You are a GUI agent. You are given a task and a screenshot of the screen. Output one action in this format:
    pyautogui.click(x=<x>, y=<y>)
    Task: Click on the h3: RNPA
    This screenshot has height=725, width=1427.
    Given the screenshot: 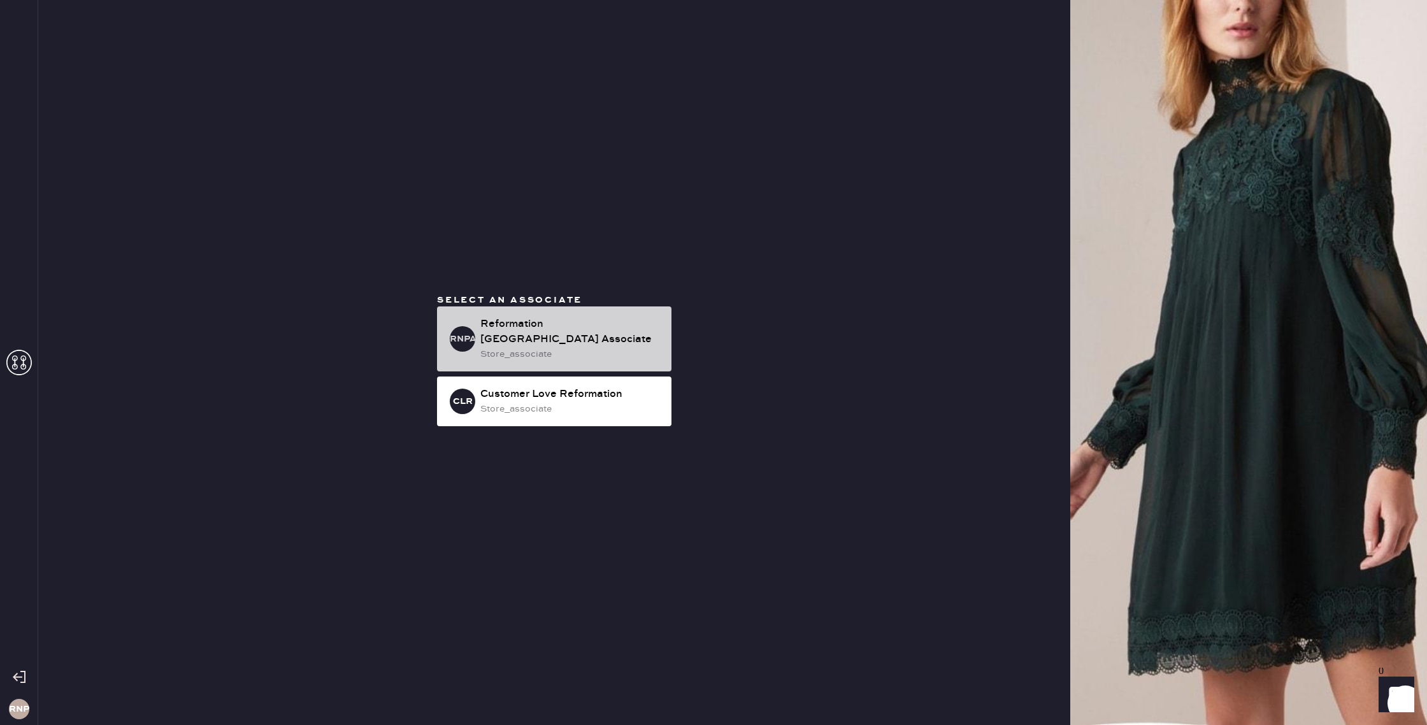 What is the action you would take?
    pyautogui.click(x=462, y=339)
    